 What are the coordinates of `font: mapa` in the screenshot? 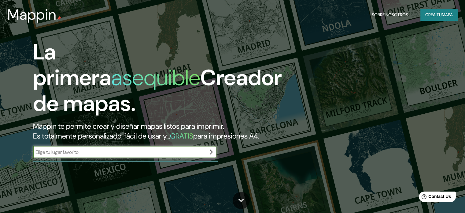 It's located at (448, 15).